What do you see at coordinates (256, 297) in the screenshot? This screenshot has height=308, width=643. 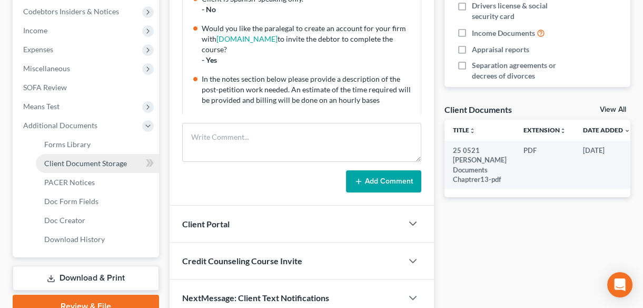 I see `span: NextMessage: Client Text Notifications` at bounding box center [256, 297].